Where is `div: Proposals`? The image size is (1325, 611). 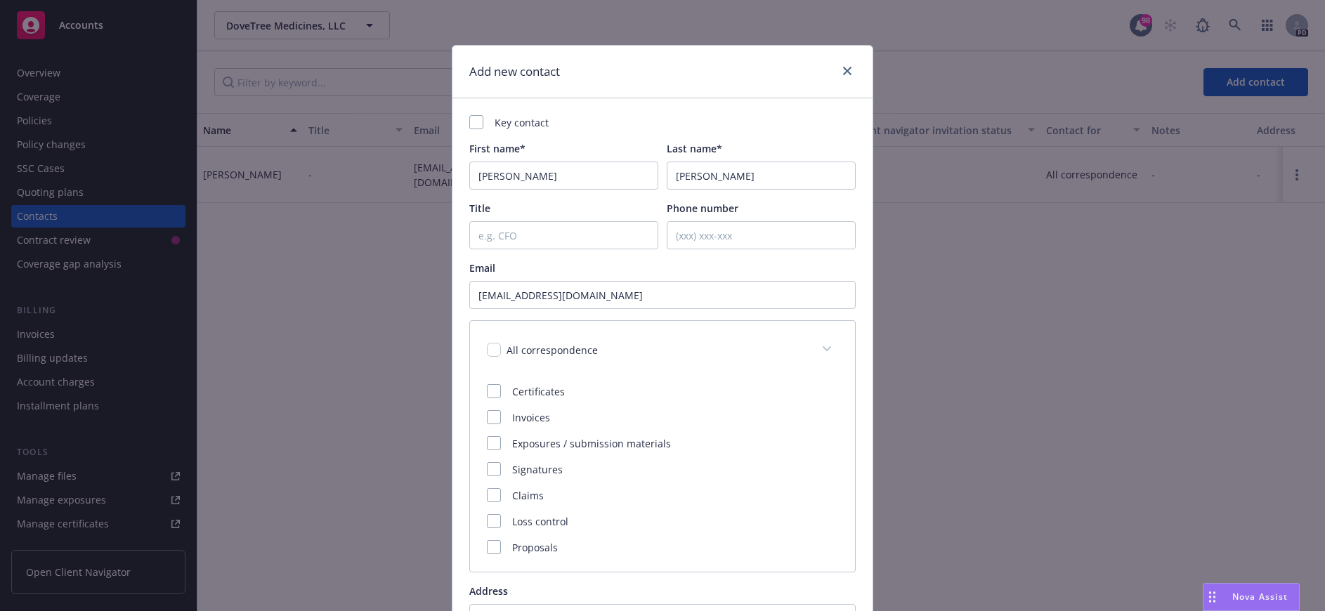 div: Proposals is located at coordinates (663, 547).